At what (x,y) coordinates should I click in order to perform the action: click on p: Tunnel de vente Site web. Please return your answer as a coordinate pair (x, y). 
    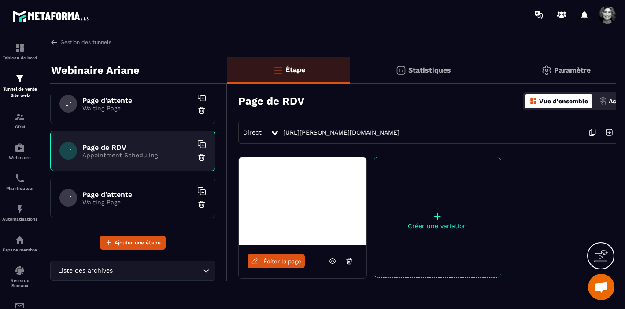
    Looking at the image, I should click on (20, 92).